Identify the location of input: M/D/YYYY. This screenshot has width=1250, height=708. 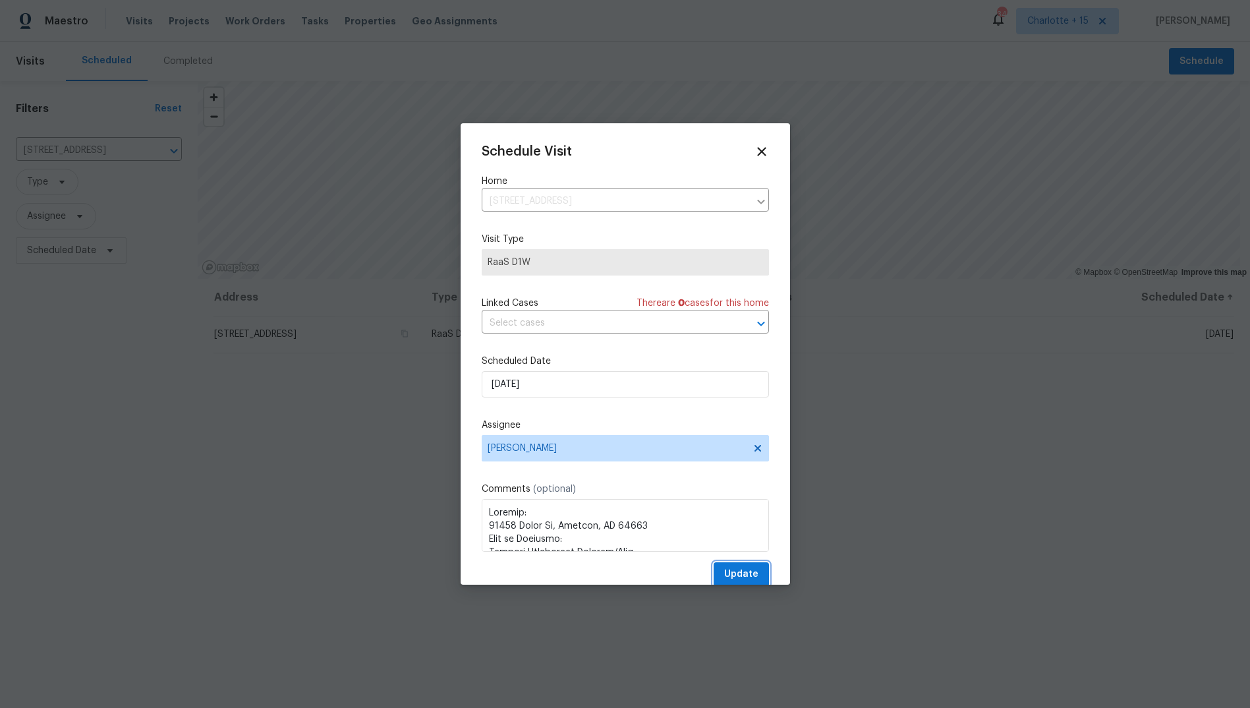
(625, 384).